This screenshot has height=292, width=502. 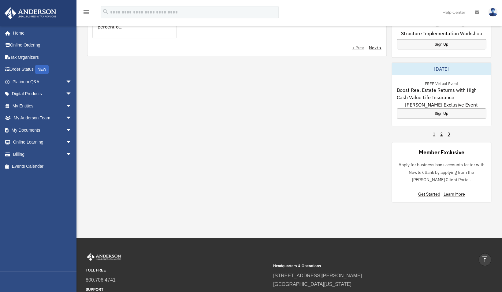 What do you see at coordinates (449, 134) in the screenshot?
I see `a: 3` at bounding box center [449, 134].